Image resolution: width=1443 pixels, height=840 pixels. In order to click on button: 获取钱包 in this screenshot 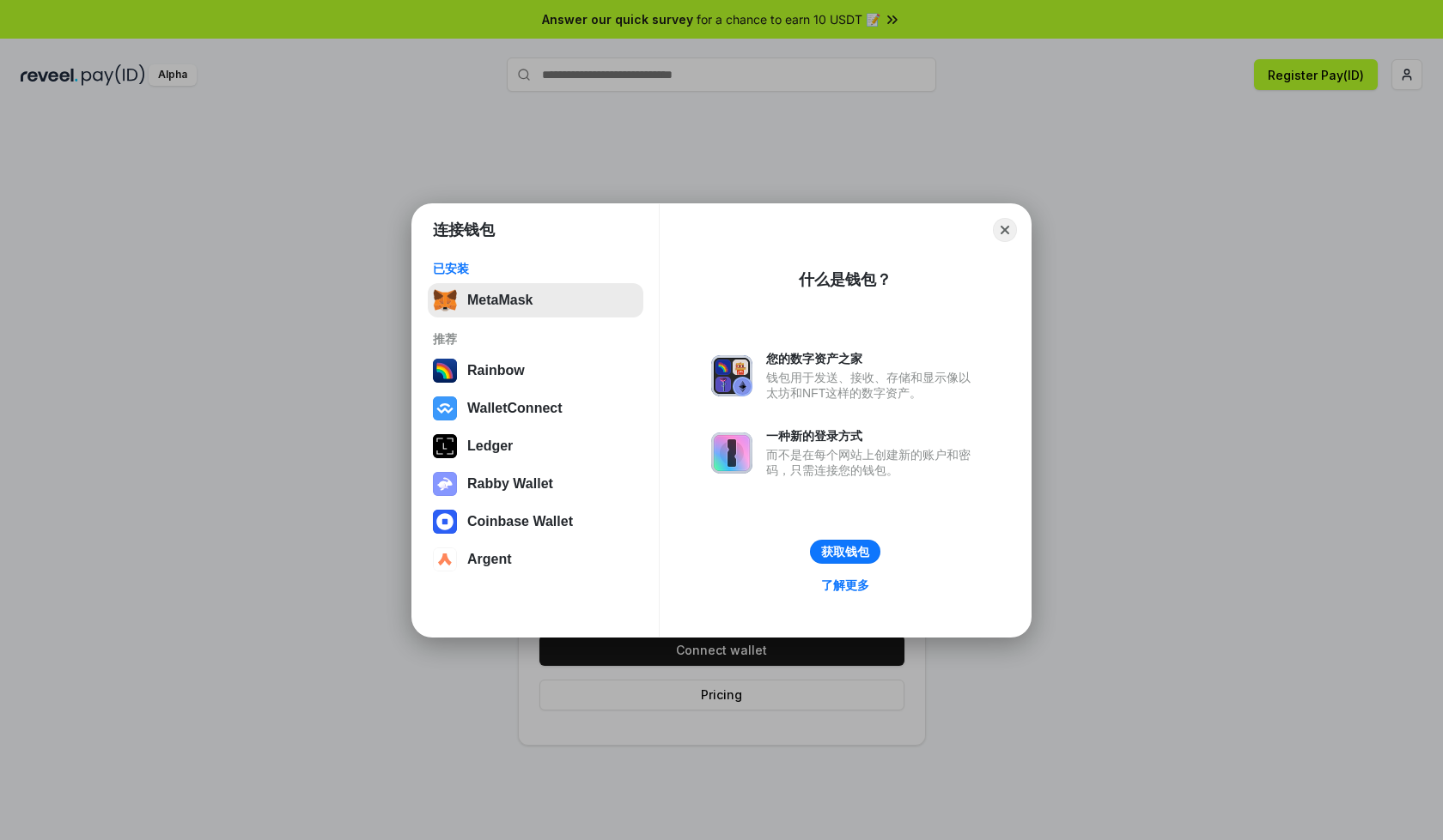, I will do `click(845, 552)`.